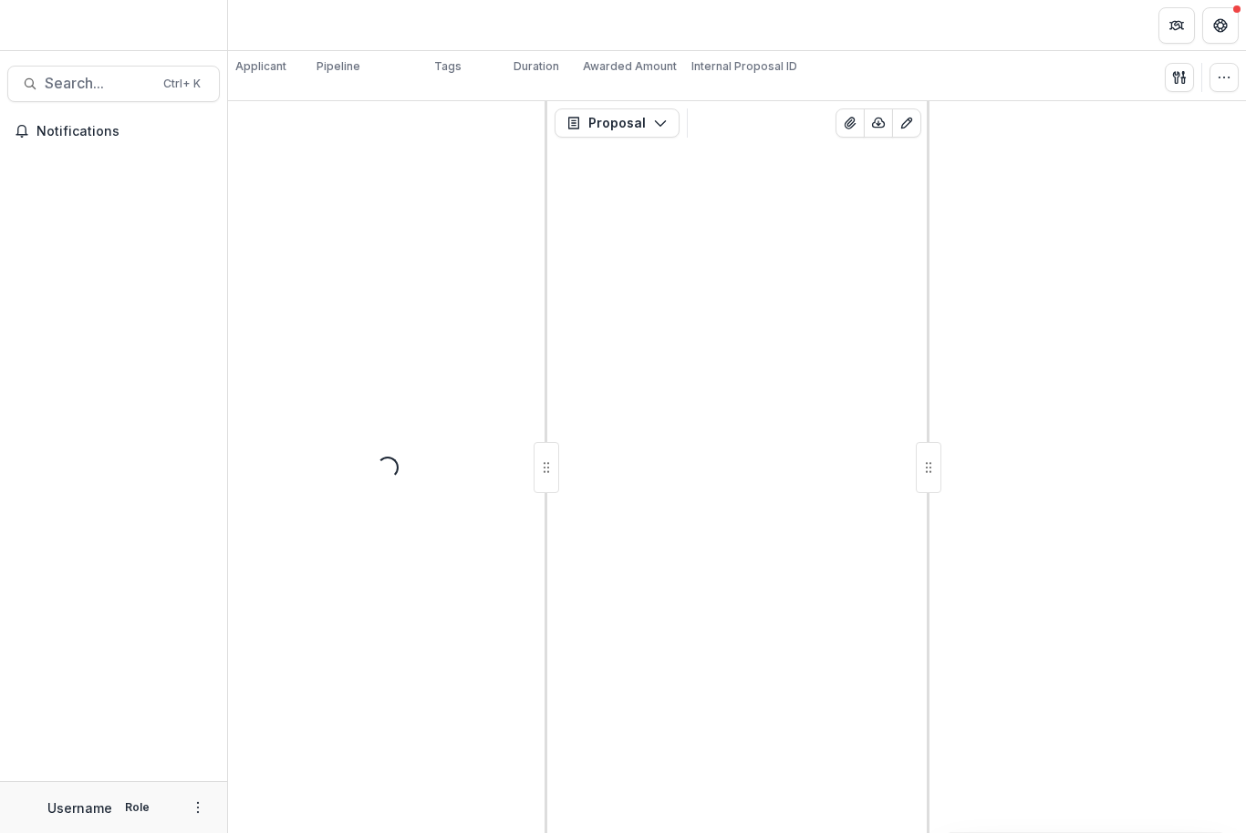 This screenshot has width=1246, height=833. Describe the element at coordinates (850, 123) in the screenshot. I see `button: View Attached Files` at that location.